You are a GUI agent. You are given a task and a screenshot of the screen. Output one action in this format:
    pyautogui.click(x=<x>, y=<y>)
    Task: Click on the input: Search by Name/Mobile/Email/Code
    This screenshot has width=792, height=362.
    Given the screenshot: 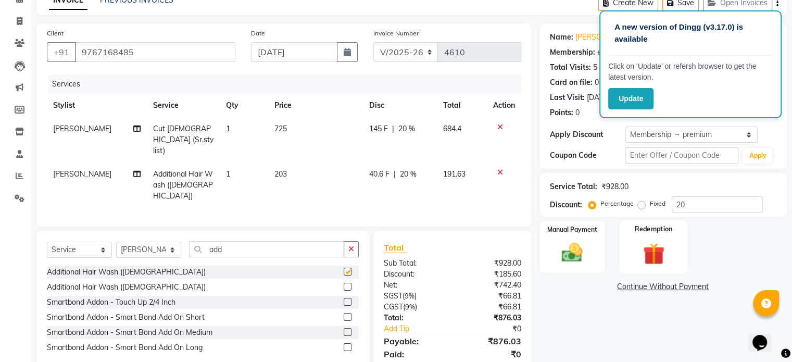 What is the action you would take?
    pyautogui.click(x=155, y=52)
    